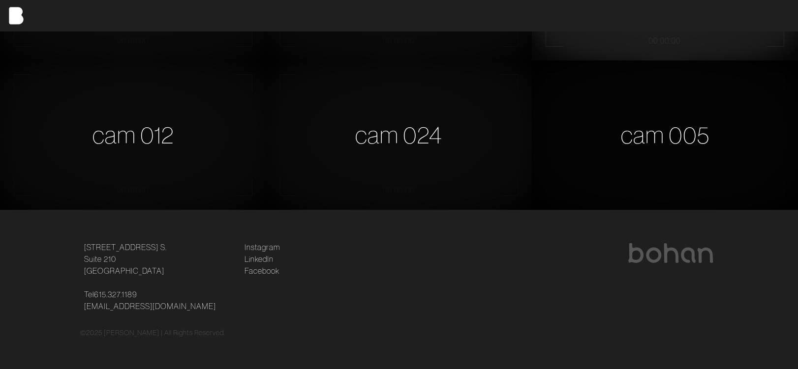 The height and width of the screenshot is (369, 798). Describe the element at coordinates (262, 271) in the screenshot. I see `a: Facebook` at that location.